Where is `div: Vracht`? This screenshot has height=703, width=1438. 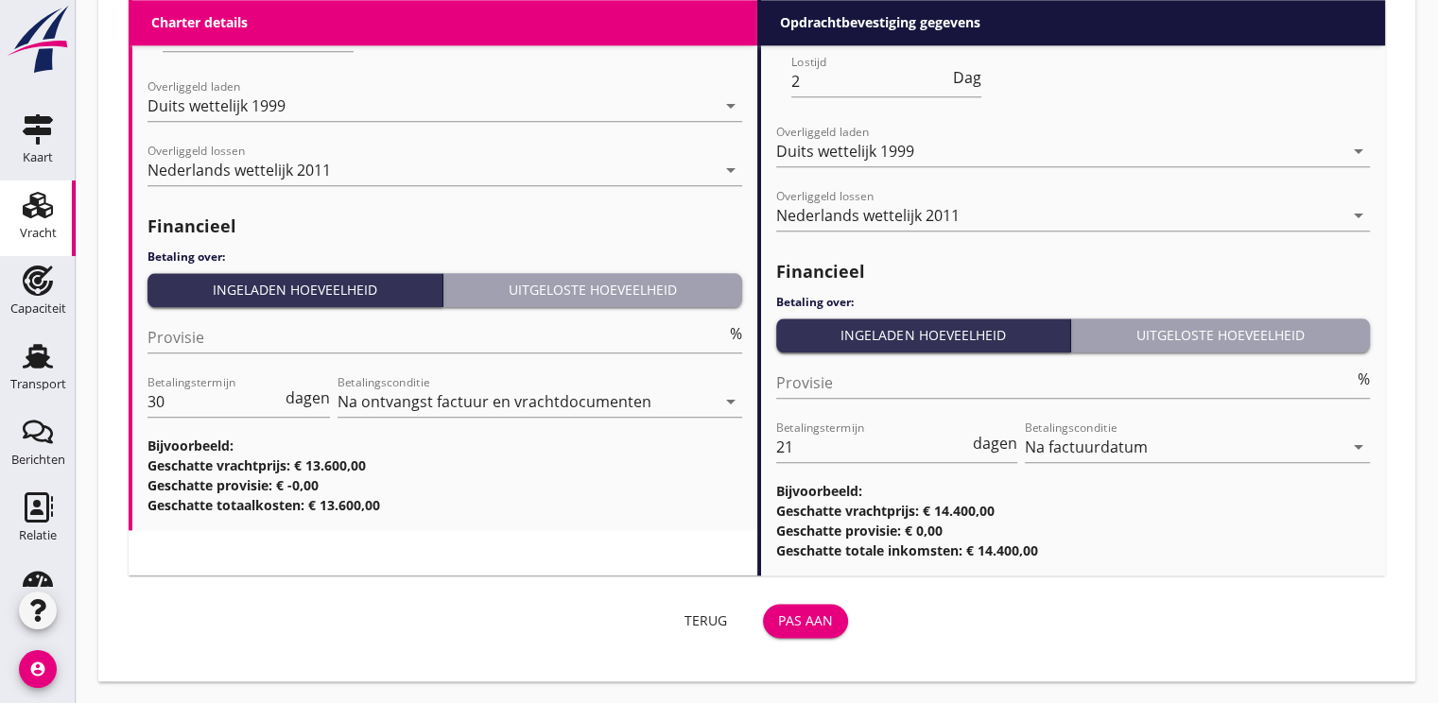 div: Vracht is located at coordinates (38, 233).